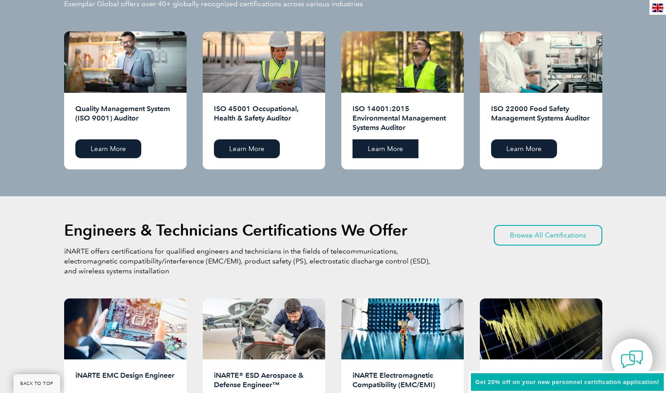 The height and width of the screenshot is (393, 666). I want to click on img: en, so click(658, 8).